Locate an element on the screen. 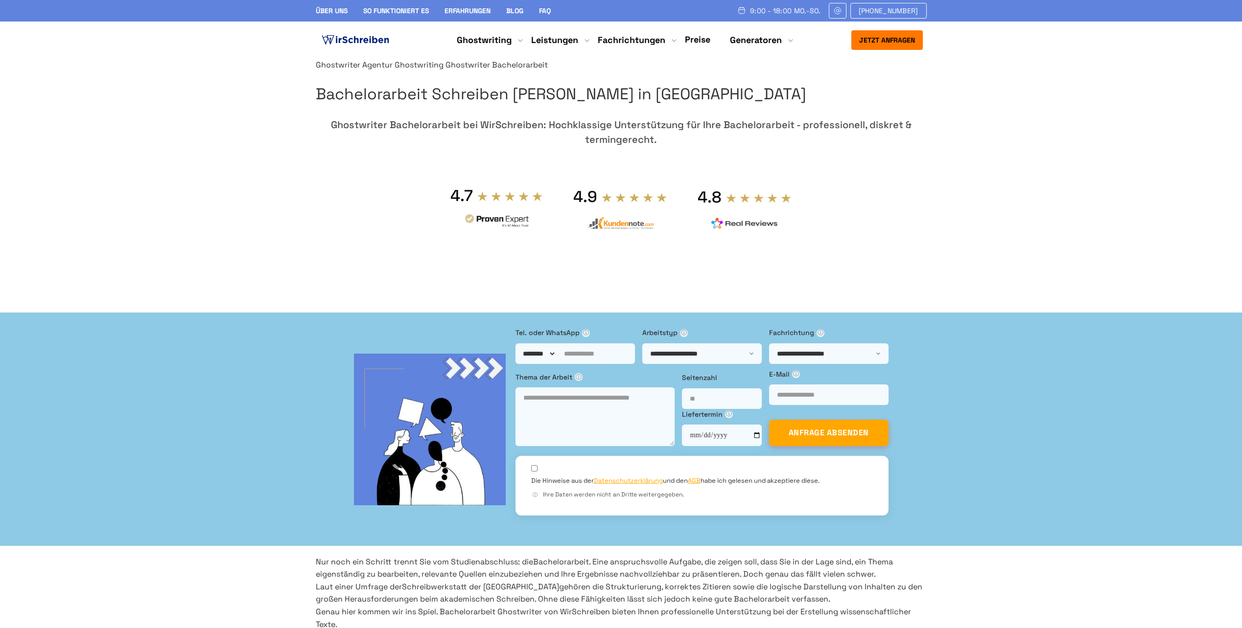 The width and height of the screenshot is (1242, 628). a: Erfahrungen is located at coordinates (467, 11).